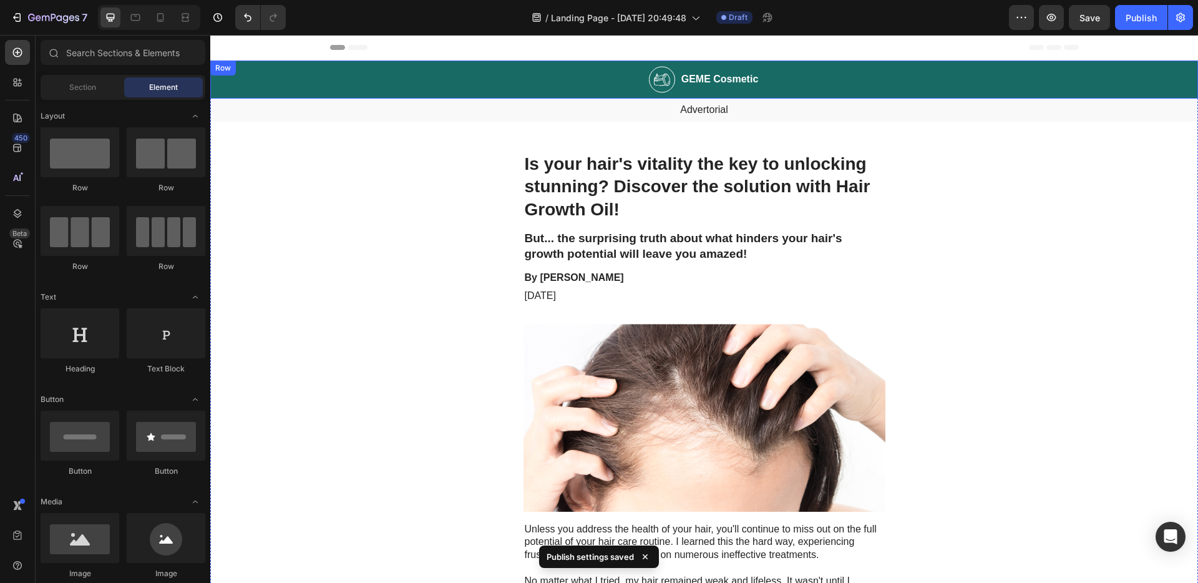 The width and height of the screenshot is (1198, 583). I want to click on span: Media, so click(51, 502).